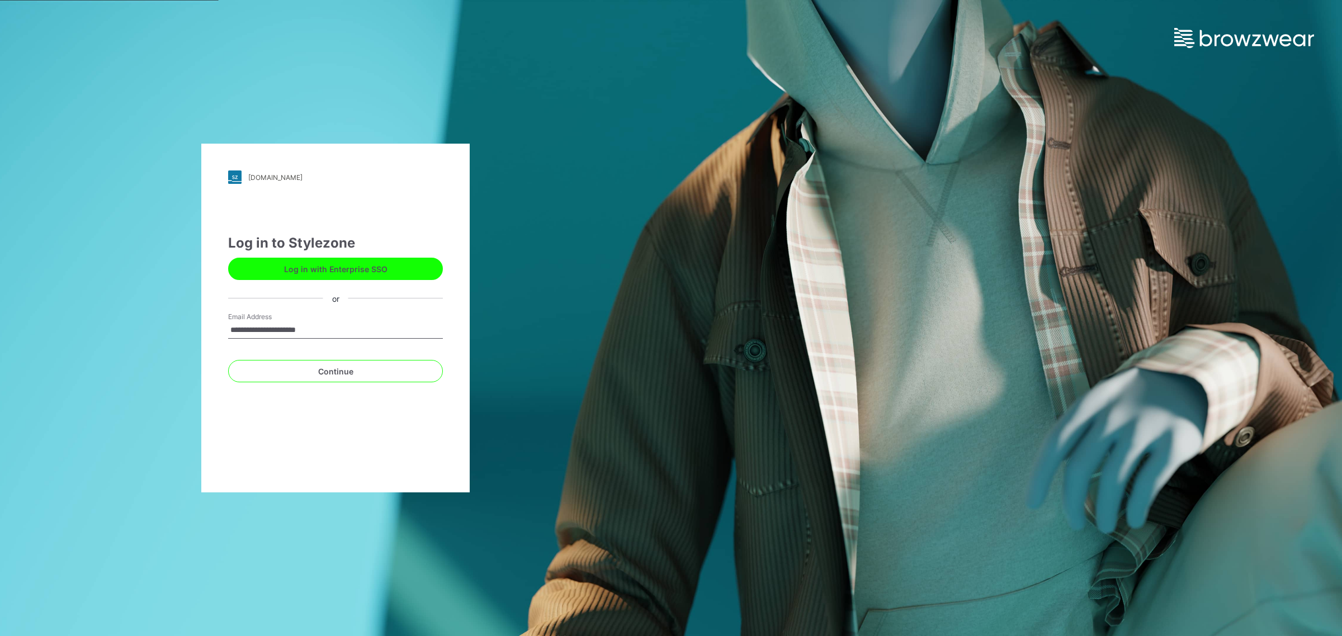 The width and height of the screenshot is (1342, 636). I want to click on label: Email Address, so click(267, 317).